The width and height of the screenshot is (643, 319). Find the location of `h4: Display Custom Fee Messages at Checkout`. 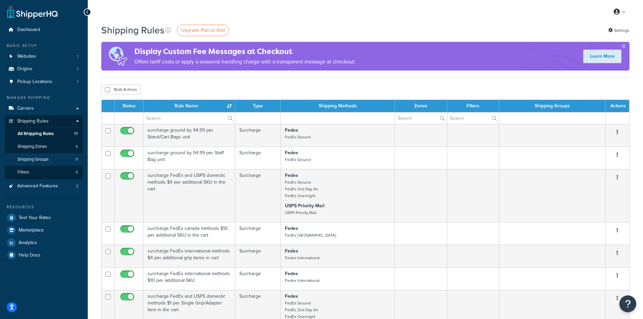

h4: Display Custom Fee Messages at Checkout is located at coordinates (245, 51).